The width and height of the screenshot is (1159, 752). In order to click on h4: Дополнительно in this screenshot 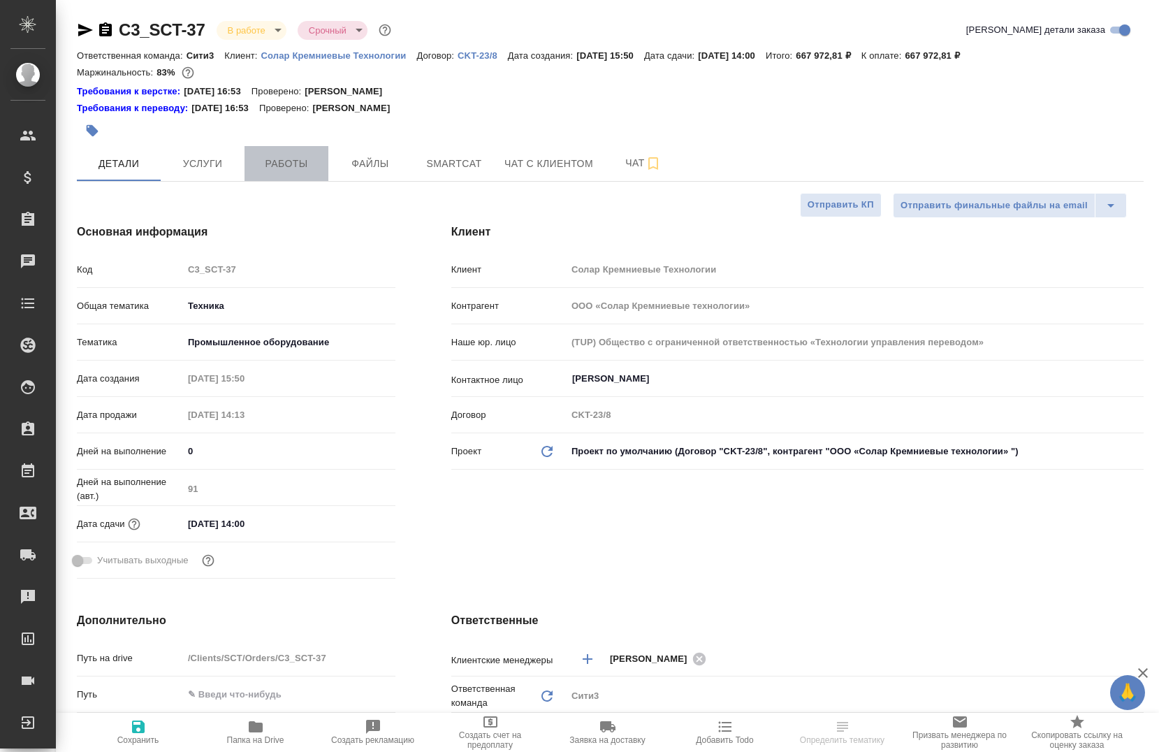, I will do `click(236, 621)`.